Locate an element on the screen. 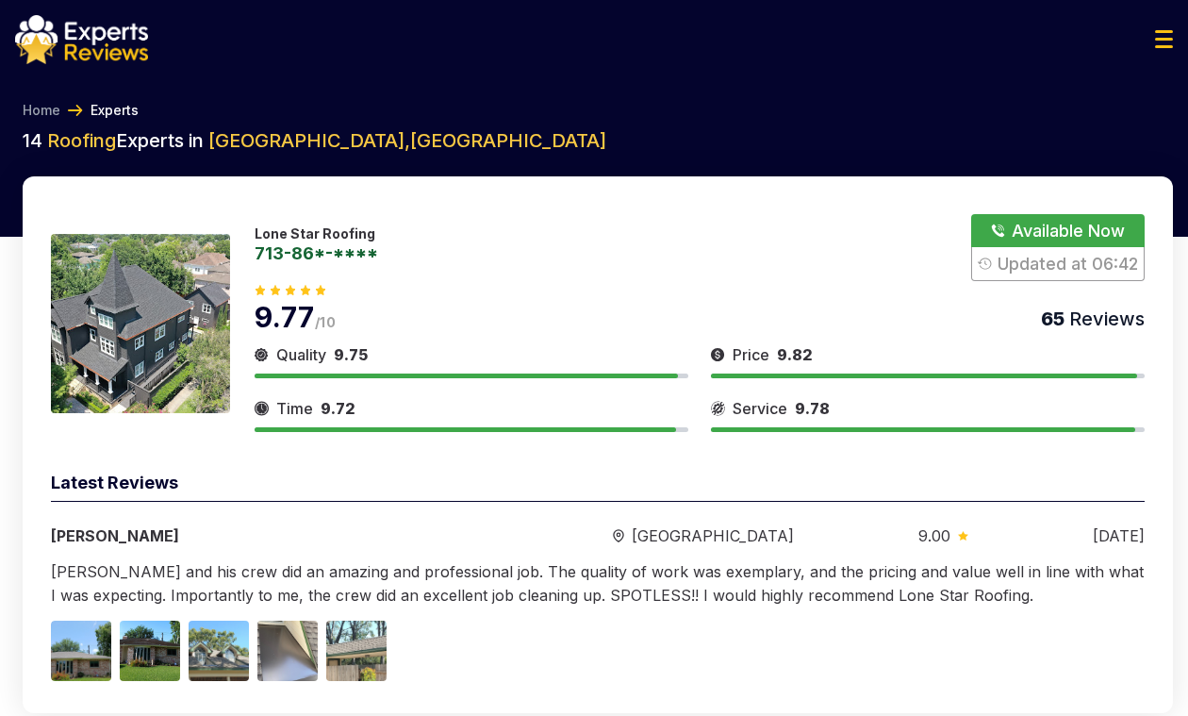 The height and width of the screenshot is (716, 1188). span: 9.77 is located at coordinates (285, 317).